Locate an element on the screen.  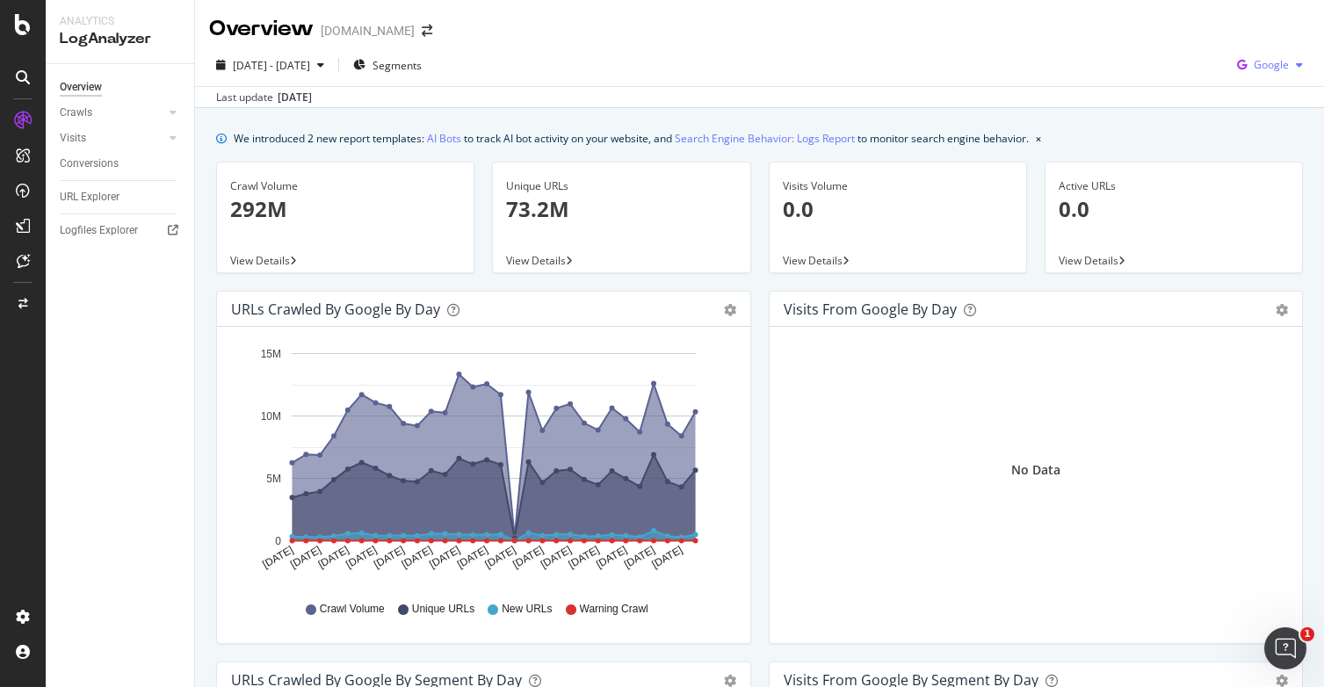
a: Visits is located at coordinates (112, 138).